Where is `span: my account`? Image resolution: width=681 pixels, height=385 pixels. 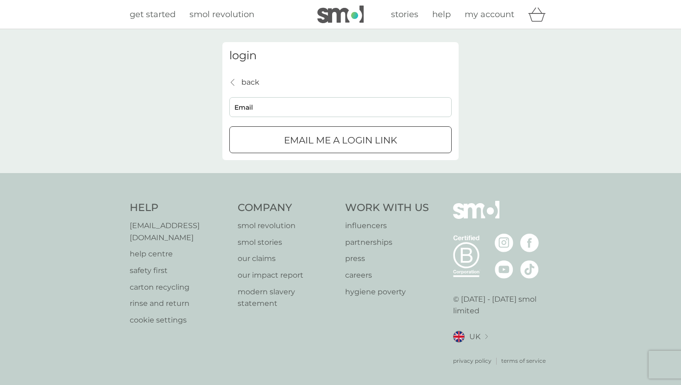
span: my account is located at coordinates (489, 14).